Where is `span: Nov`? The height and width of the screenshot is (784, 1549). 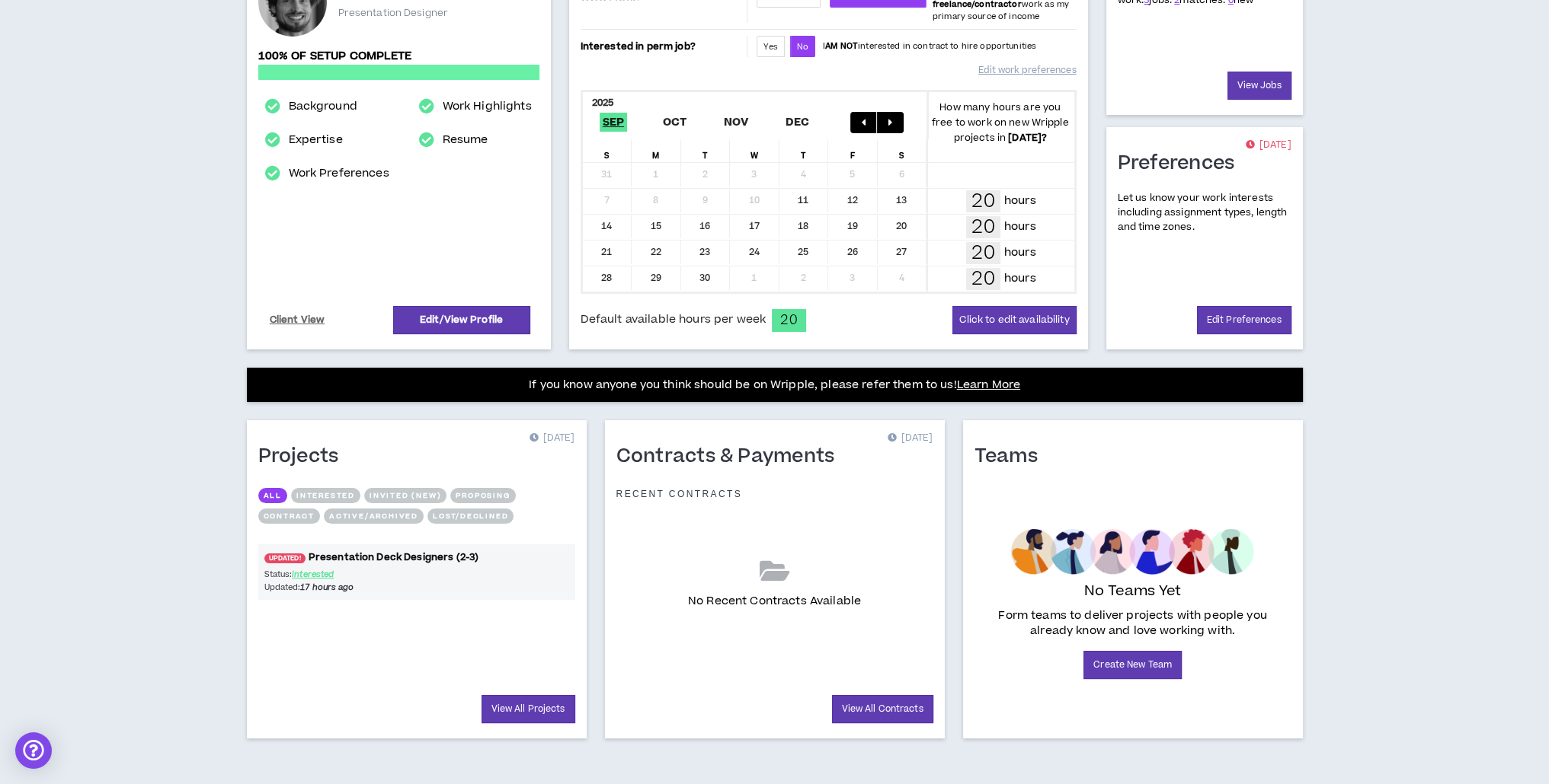 span: Nov is located at coordinates (736, 122).